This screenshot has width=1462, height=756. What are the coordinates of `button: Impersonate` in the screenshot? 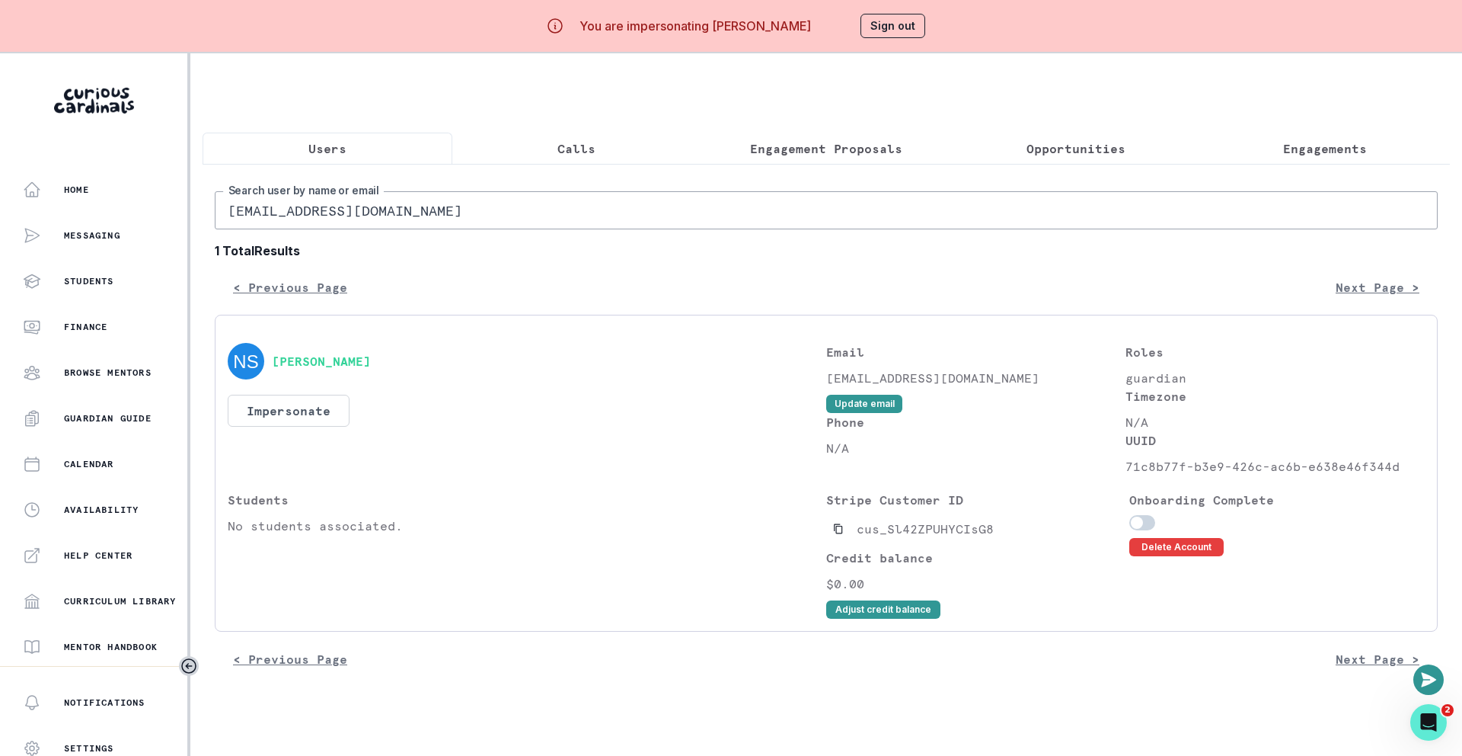 It's located at (289, 411).